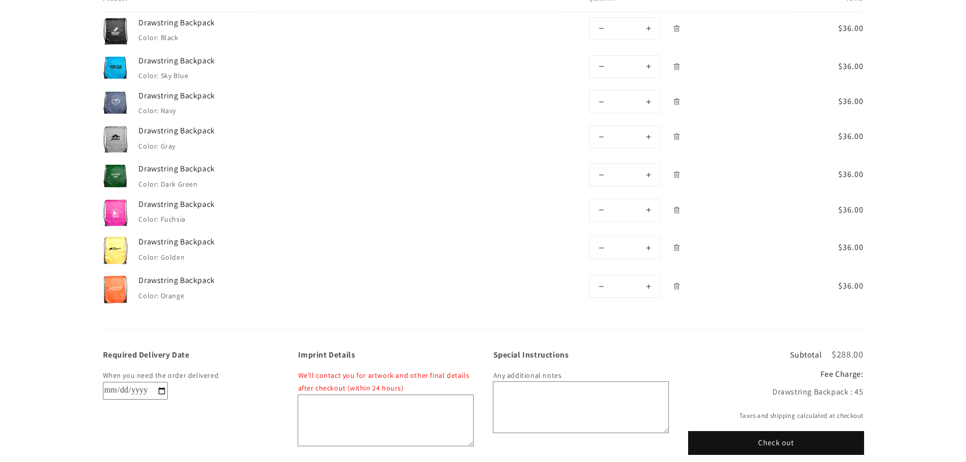 The height and width of the screenshot is (462, 966). I want to click on p: Any additional notes, so click(581, 375).